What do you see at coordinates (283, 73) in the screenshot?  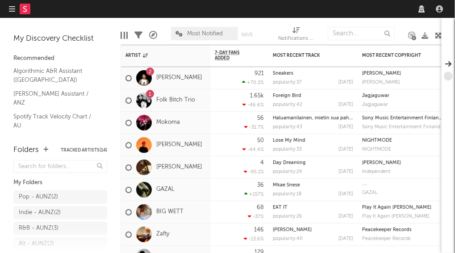 I see `a: Sneakers` at bounding box center [283, 73].